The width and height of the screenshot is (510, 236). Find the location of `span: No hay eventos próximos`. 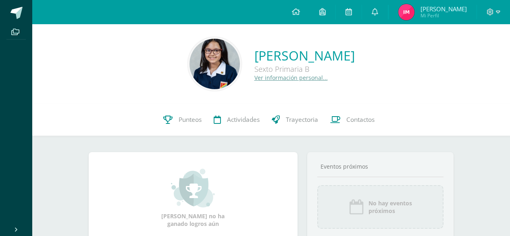

span: No hay eventos próximos is located at coordinates (390, 207).